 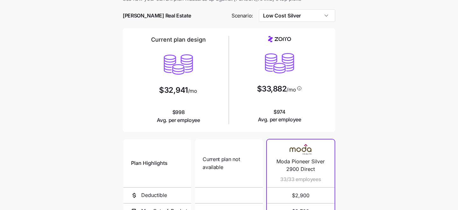 I want to click on span: $998, so click(x=179, y=117).